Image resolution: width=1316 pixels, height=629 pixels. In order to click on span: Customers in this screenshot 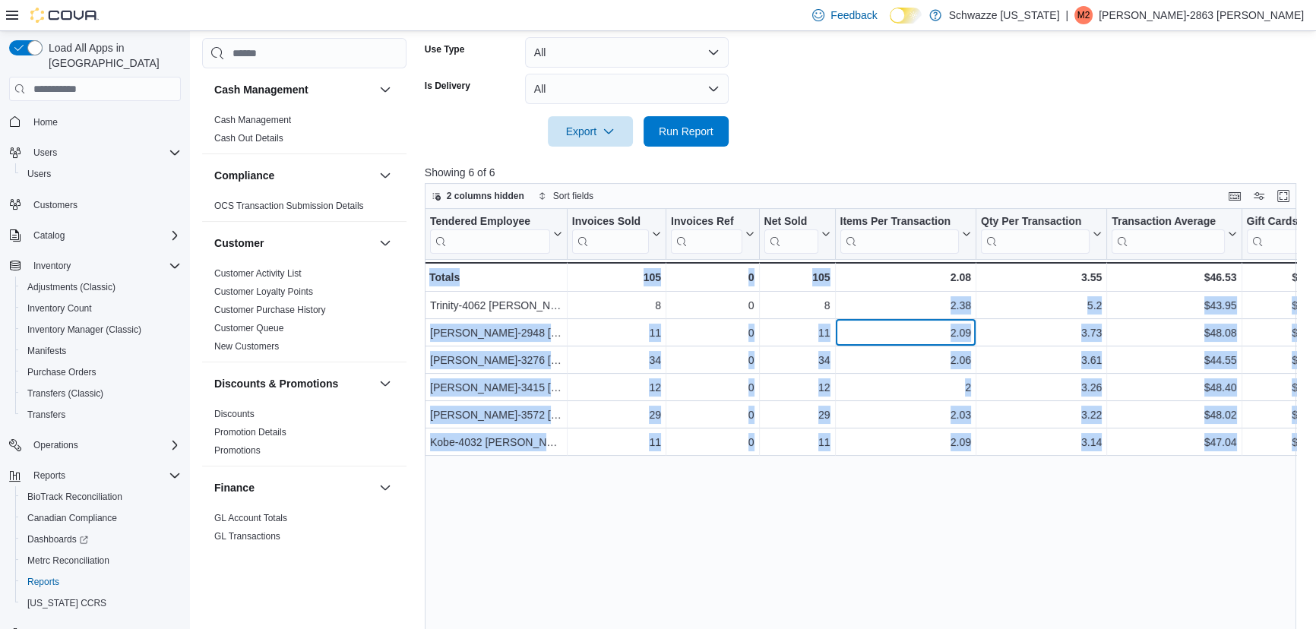, I will do `click(55, 205)`.